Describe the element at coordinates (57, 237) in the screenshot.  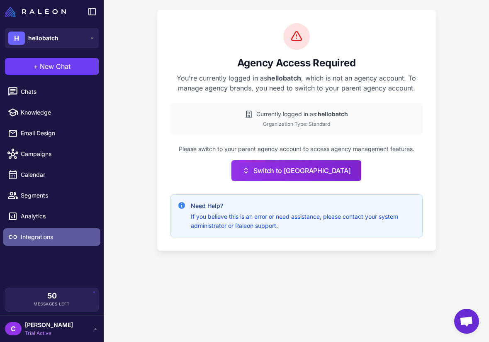
I see `span: Integrations` at that location.